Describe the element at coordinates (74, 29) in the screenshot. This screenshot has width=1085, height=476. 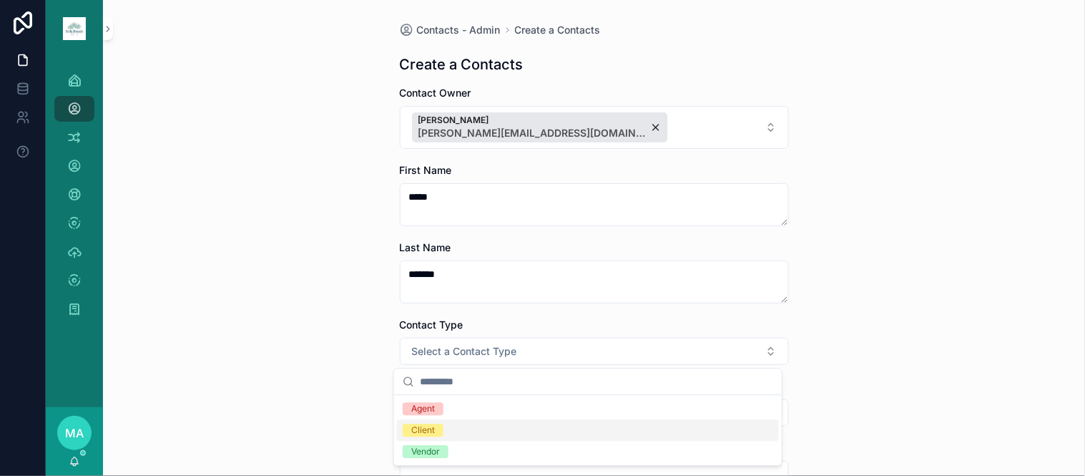
I see `img: App logo` at that location.